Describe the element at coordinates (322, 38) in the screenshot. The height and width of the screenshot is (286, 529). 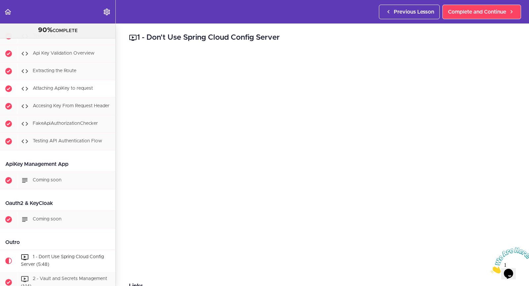
I see `h2: 1 - Don't Use Spring Cloud Config Server` at that location.